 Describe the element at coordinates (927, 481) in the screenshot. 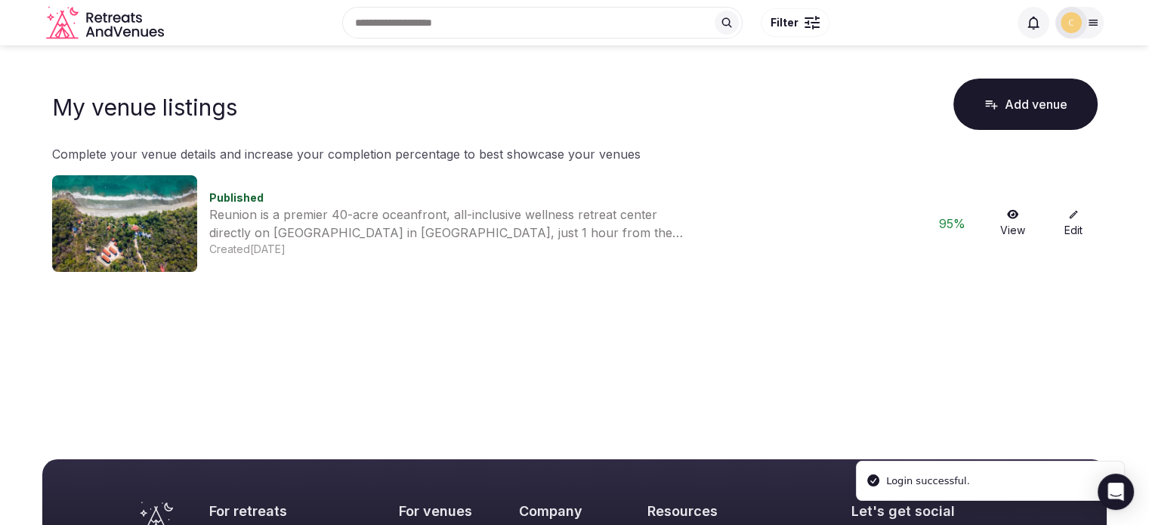

I see `div: Login successful.` at that location.